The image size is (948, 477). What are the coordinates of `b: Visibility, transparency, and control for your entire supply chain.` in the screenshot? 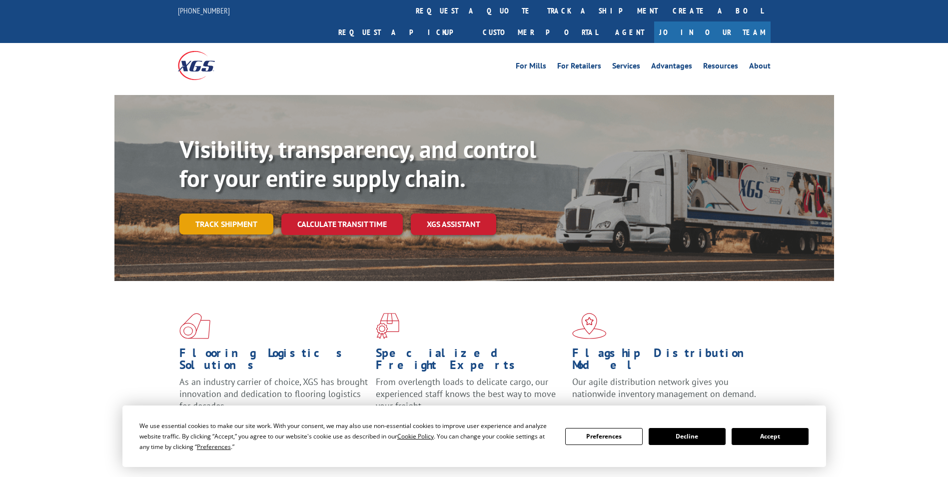 It's located at (358, 163).